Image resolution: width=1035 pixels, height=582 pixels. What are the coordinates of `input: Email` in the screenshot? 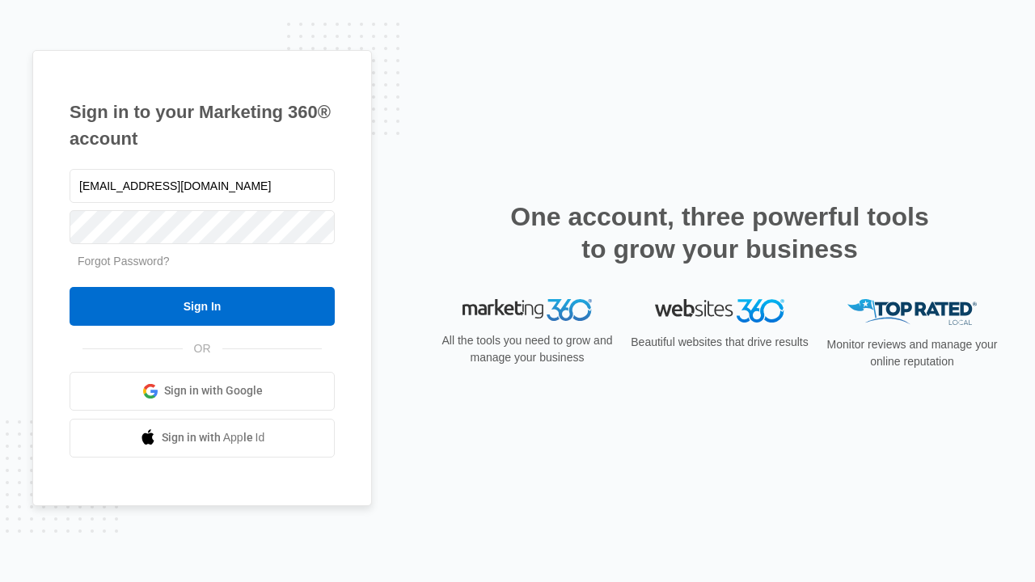 It's located at (202, 186).